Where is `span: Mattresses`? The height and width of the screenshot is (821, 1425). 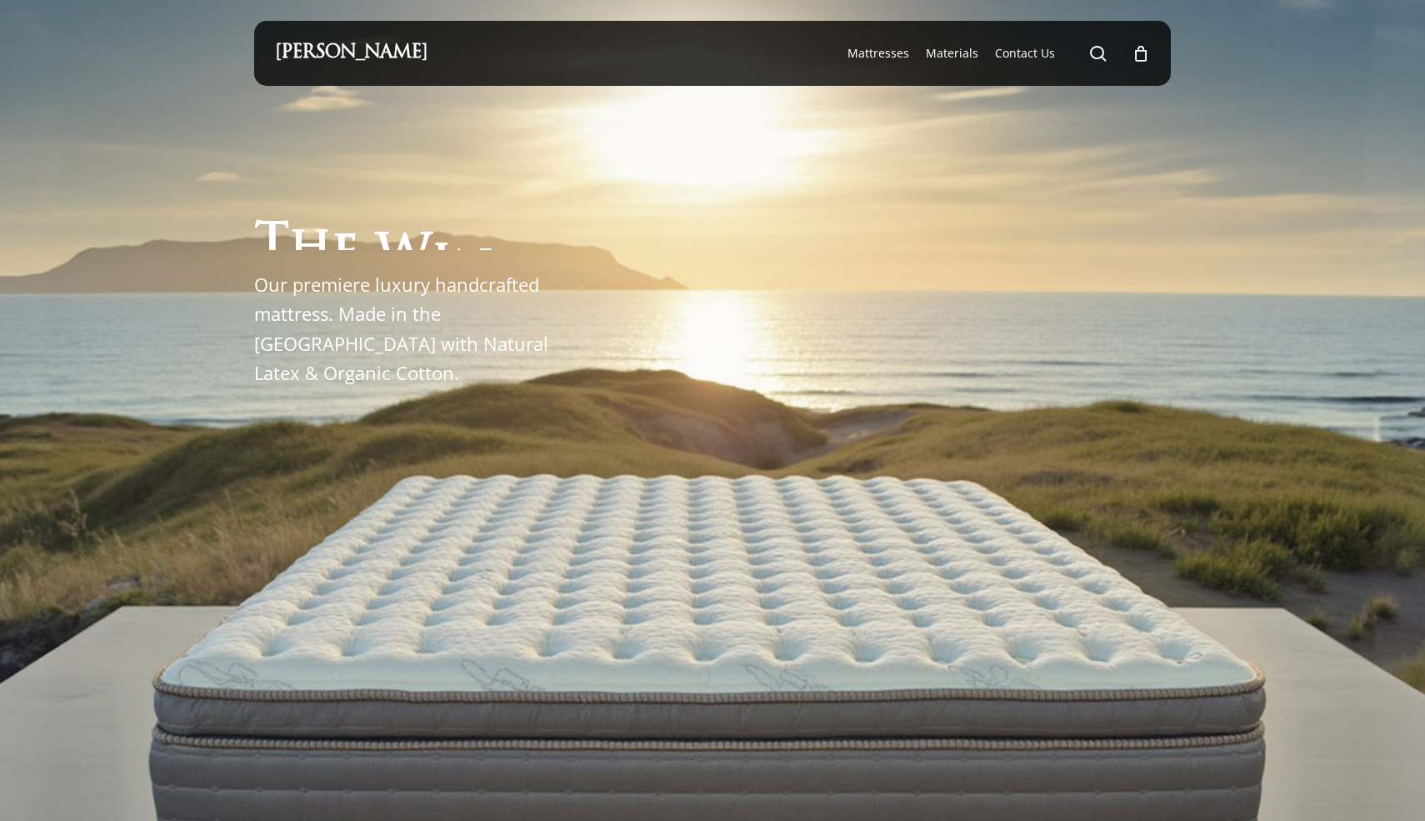
span: Mattresses is located at coordinates (878, 52).